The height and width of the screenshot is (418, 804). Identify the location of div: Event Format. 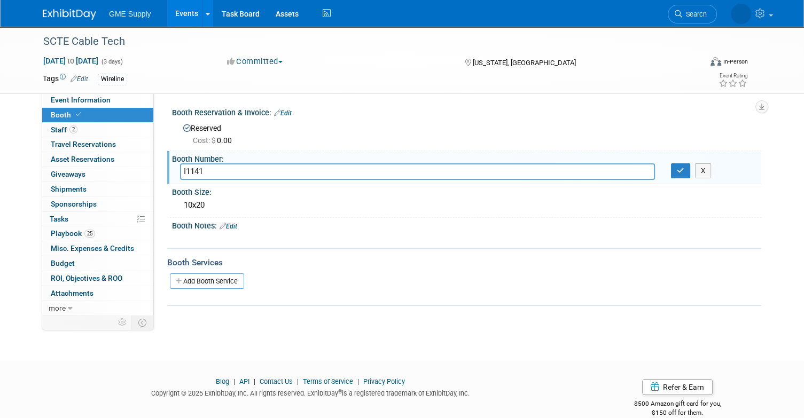
(695, 64).